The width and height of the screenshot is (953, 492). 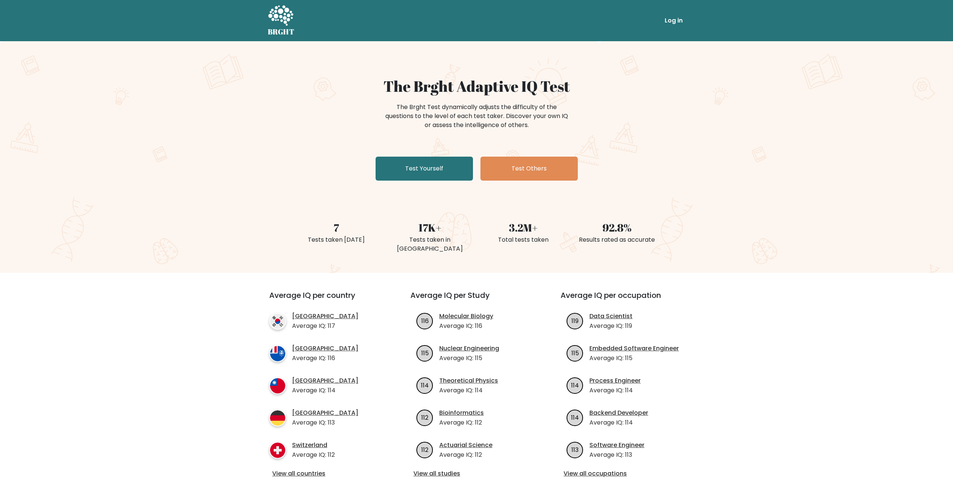 I want to click on p: Average IQ: 119, so click(x=611, y=326).